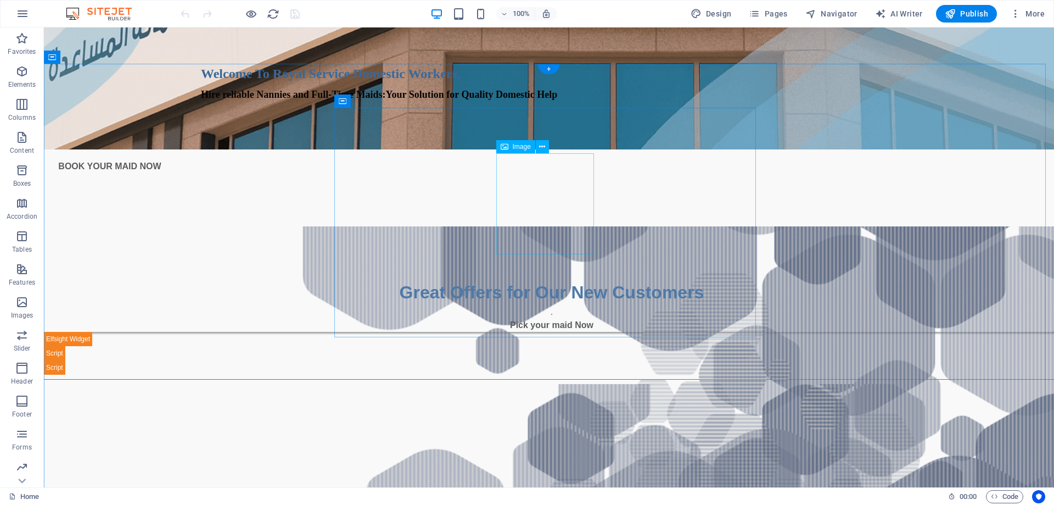 This screenshot has width=1054, height=505. Describe the element at coordinates (966, 14) in the screenshot. I see `button: Publish` at that location.